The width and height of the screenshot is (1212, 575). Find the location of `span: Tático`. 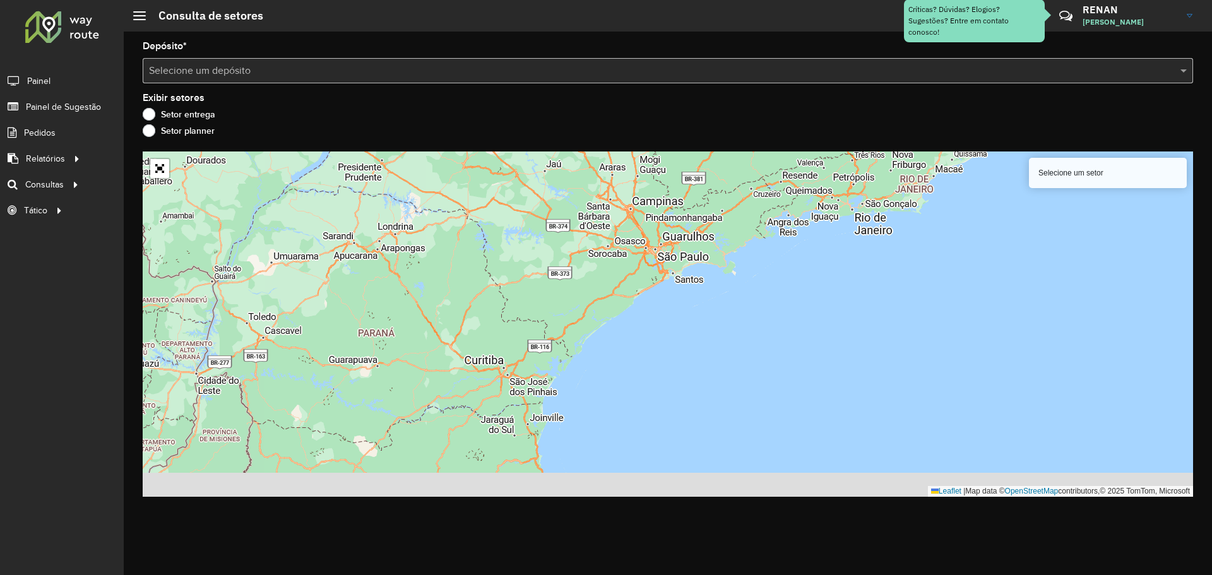

span: Tático is located at coordinates (35, 210).